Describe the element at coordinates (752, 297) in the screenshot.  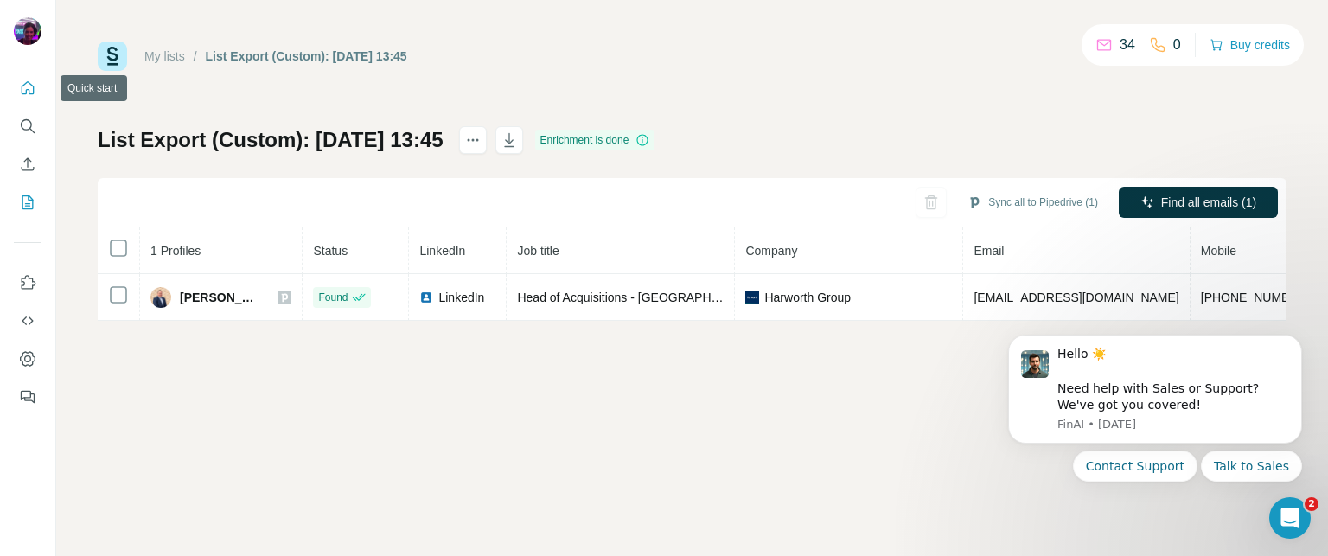
I see `img: company-logo` at that location.